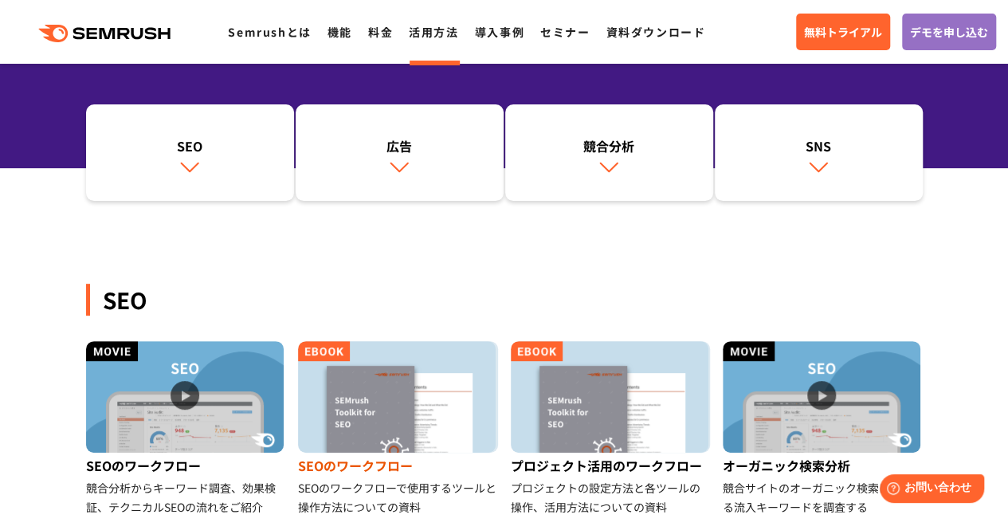  Describe the element at coordinates (843, 32) in the screenshot. I see `a: 無料トライアル` at that location.